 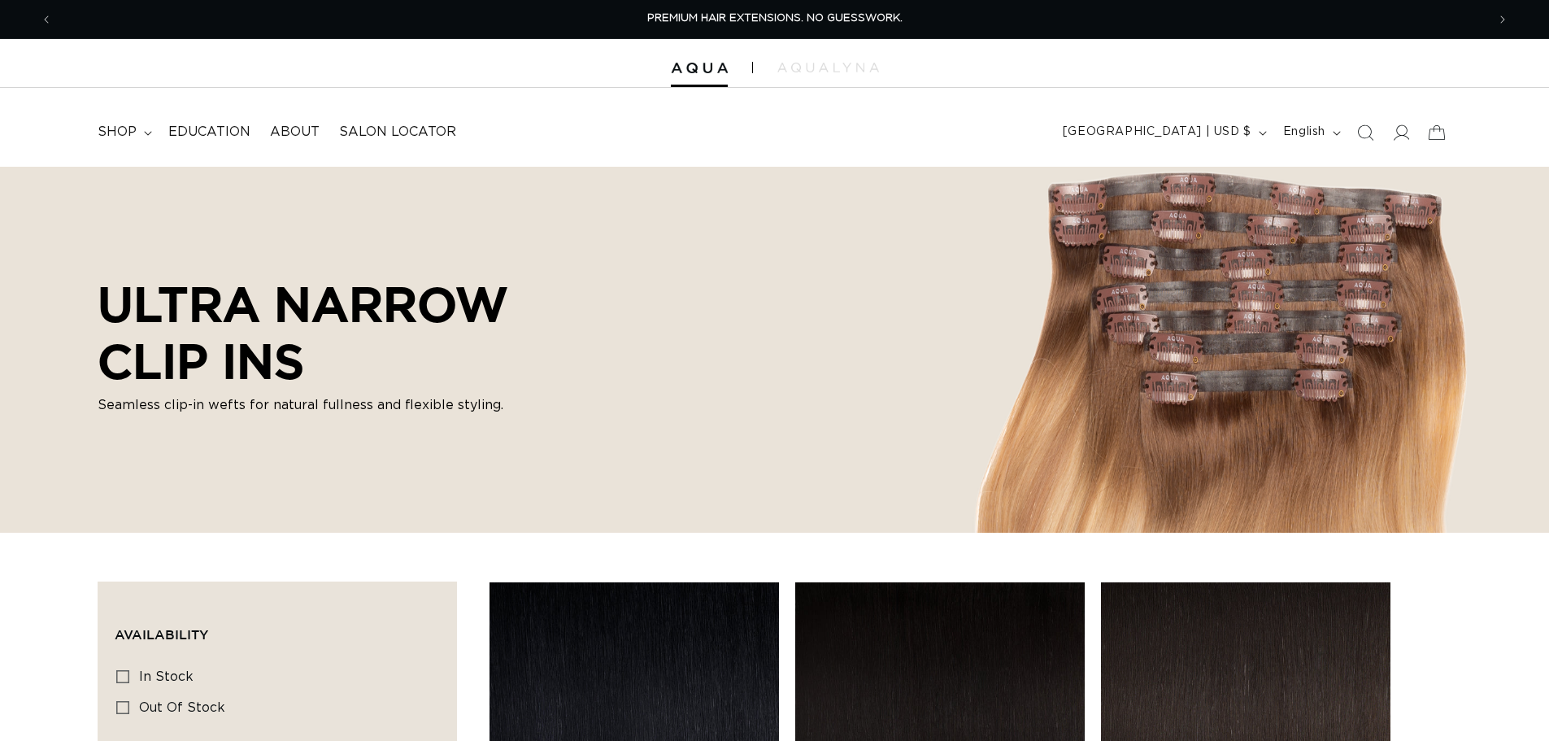 I want to click on summary: Availability (0 selected), so click(x=277, y=628).